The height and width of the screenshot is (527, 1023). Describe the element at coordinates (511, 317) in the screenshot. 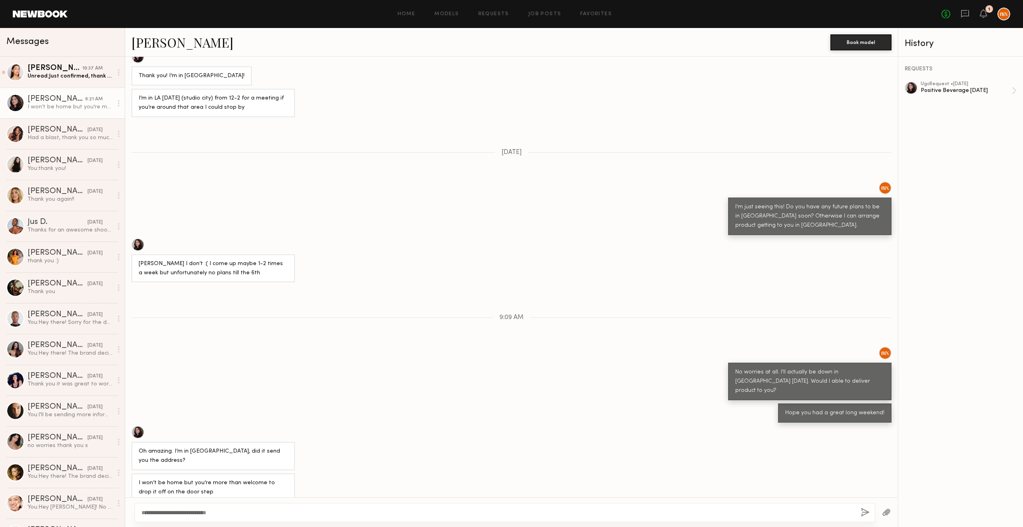

I see `span: 9:09 AM` at that location.